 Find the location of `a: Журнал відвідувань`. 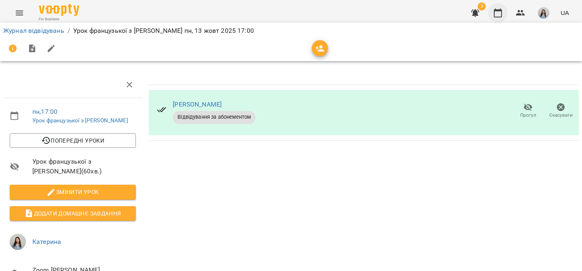

a: Журнал відвідувань is located at coordinates (34, 30).